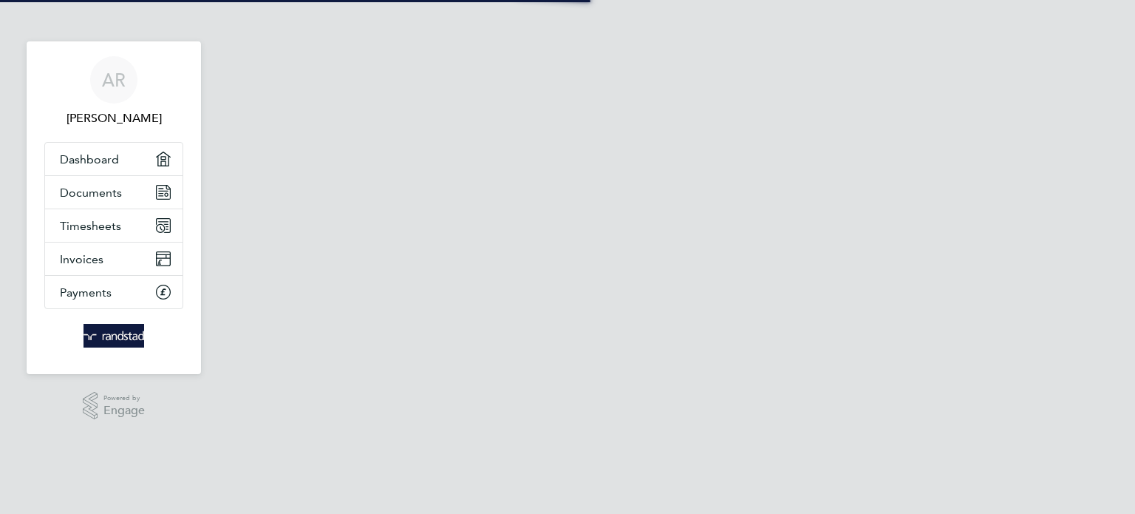  I want to click on span: Timesheets, so click(90, 225).